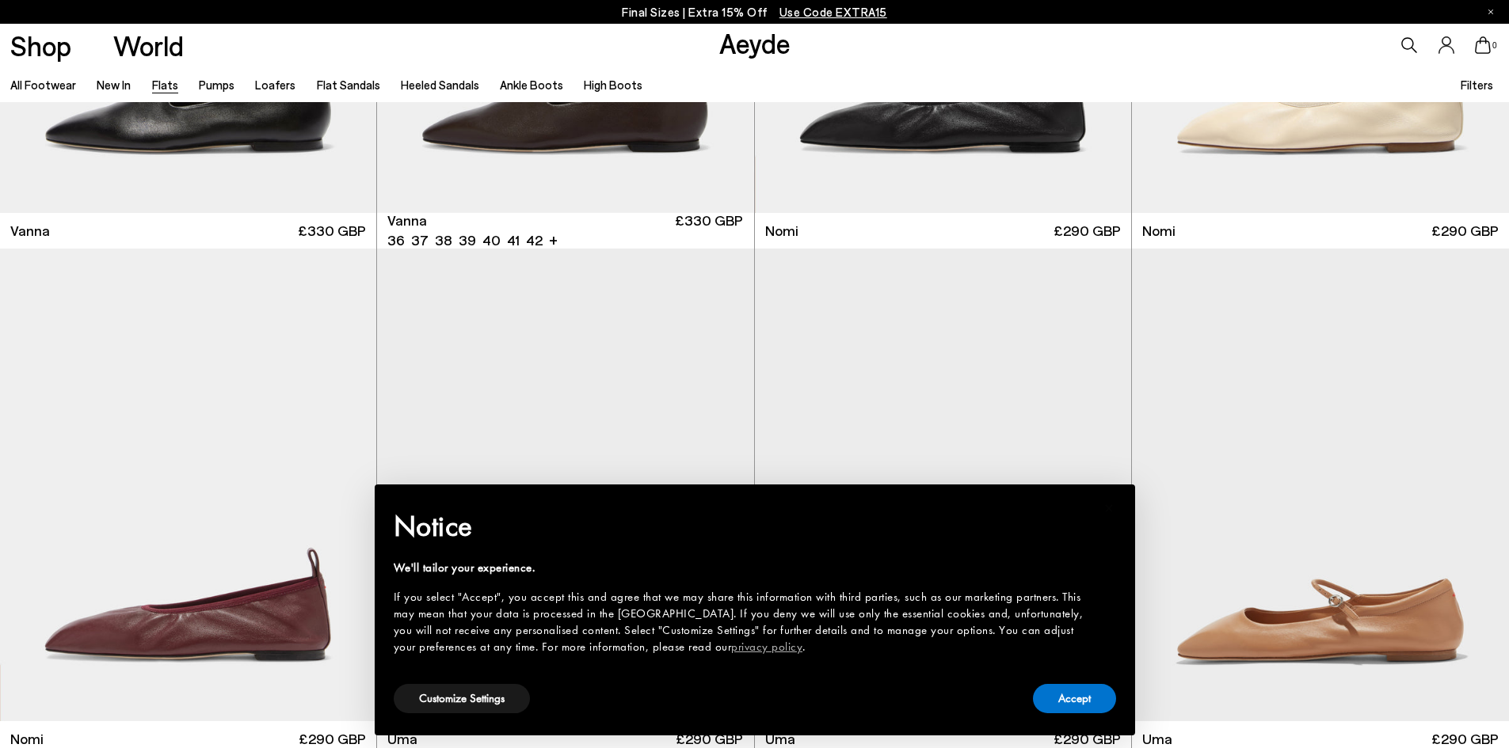  What do you see at coordinates (565, 230) in the screenshot?
I see `a: Vanna 36 37 38 39 40 41 42 + £330 GBP` at bounding box center [565, 230].